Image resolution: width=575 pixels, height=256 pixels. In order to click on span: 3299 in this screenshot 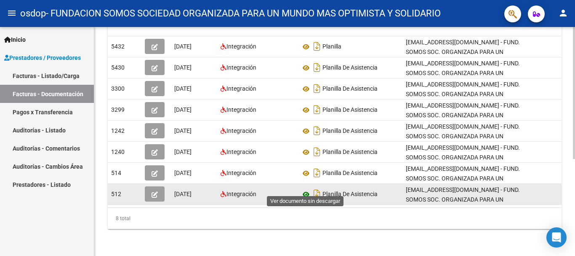, I will do `click(118, 109)`.